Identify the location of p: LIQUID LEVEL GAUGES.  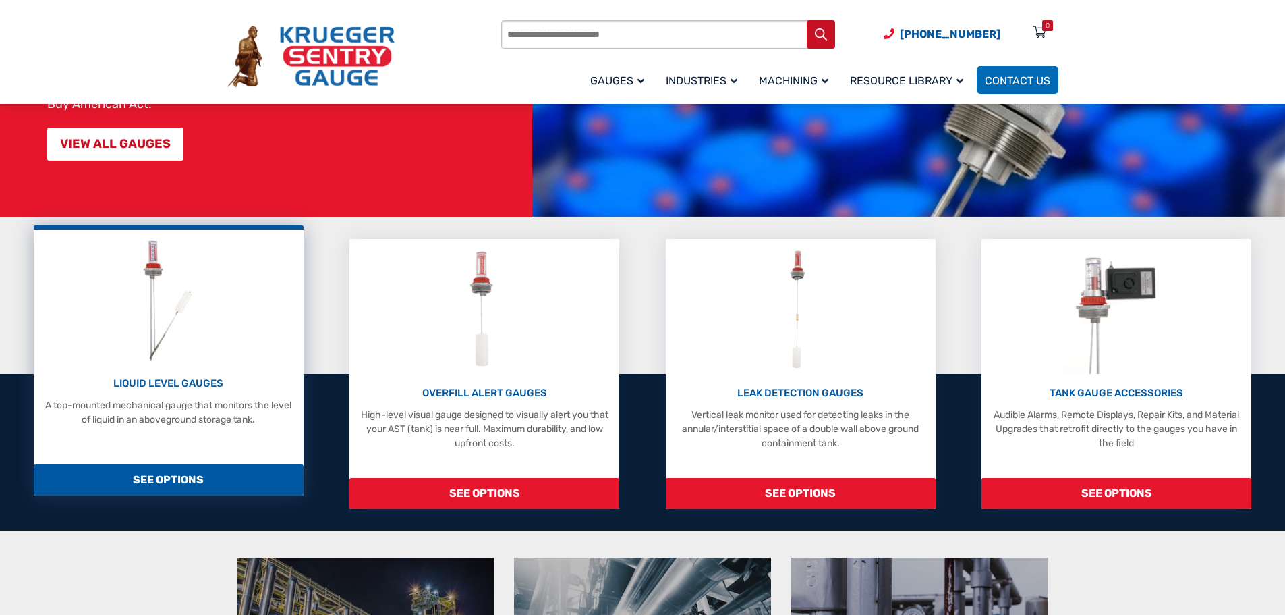
(169, 383).